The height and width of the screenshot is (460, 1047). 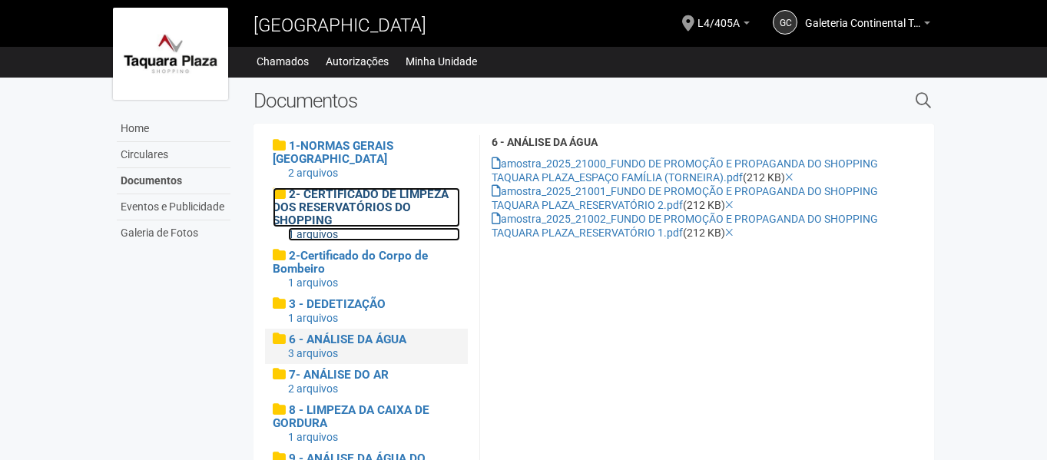 I want to click on a: amostra_2025_21002_FUNDO DE PROMOÇÃO E PROPAGANDA DO SHOPPING TAQUARA PLAZA_RESERVATÓRIO 1.pdf, so click(x=684, y=226).